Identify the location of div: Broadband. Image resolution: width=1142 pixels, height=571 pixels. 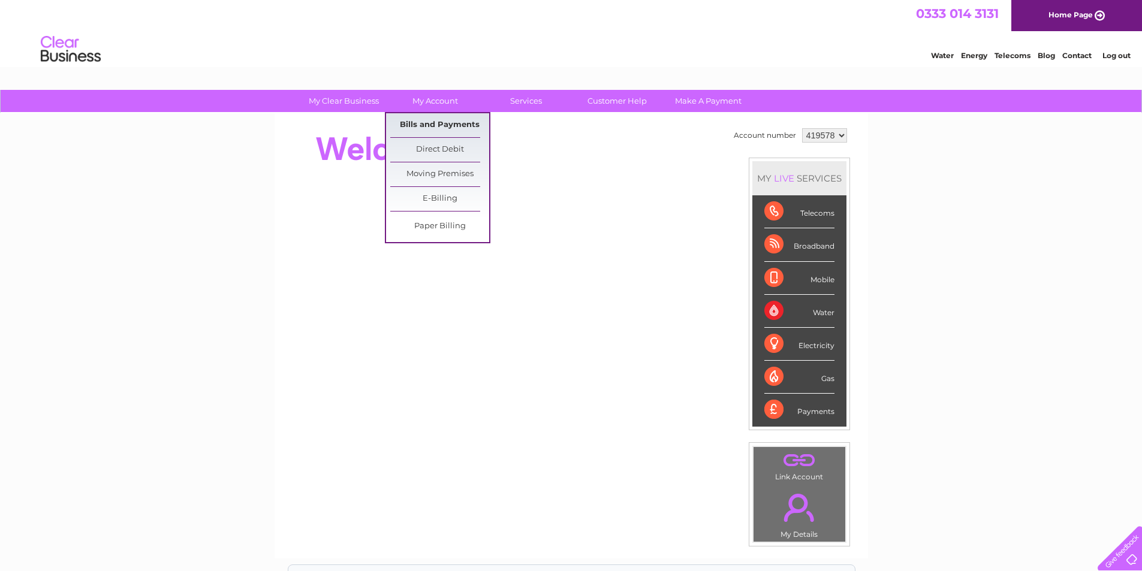
(799, 245).